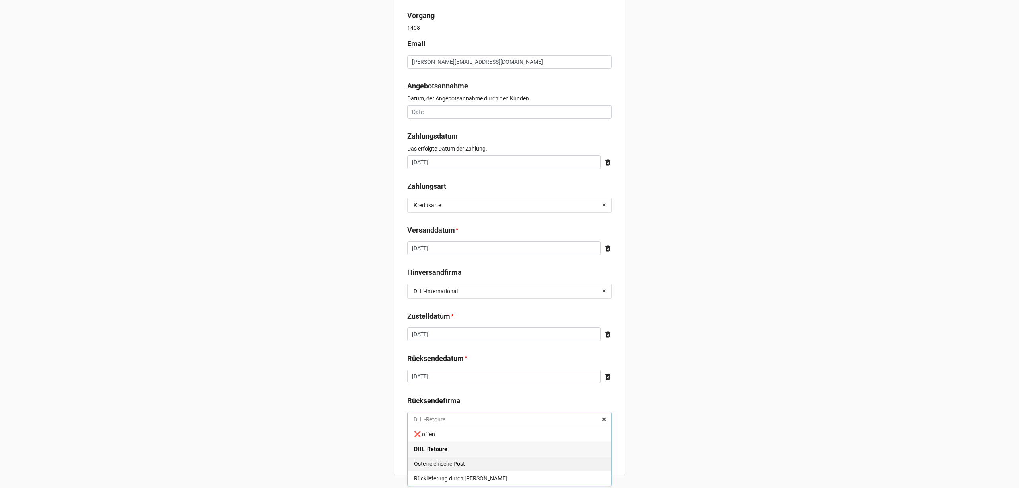 The width and height of the screenshot is (1019, 488). Describe the element at coordinates (435, 291) in the screenshot. I see `div: DHL-International` at that location.